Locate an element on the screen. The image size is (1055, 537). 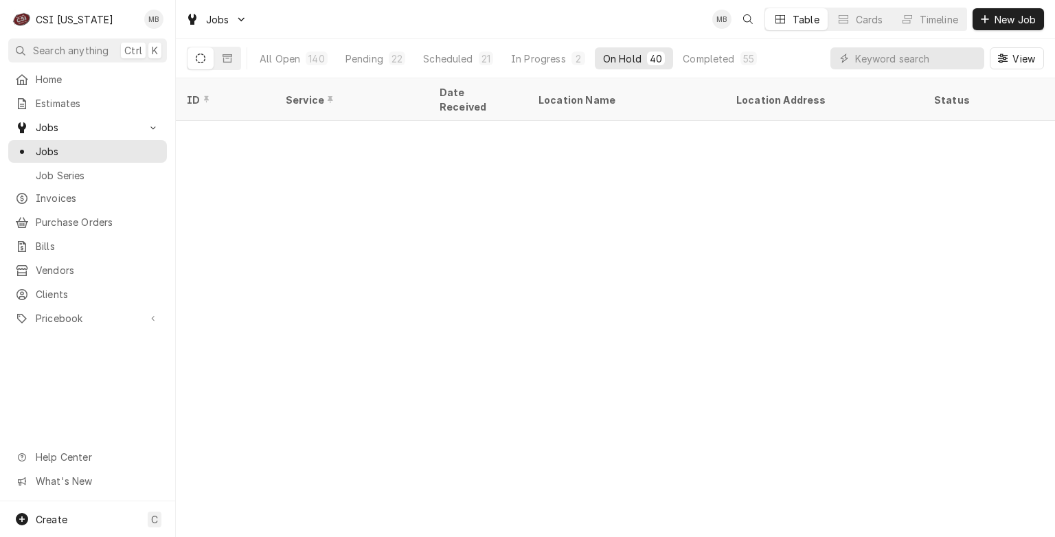
span: Home is located at coordinates (98, 79).